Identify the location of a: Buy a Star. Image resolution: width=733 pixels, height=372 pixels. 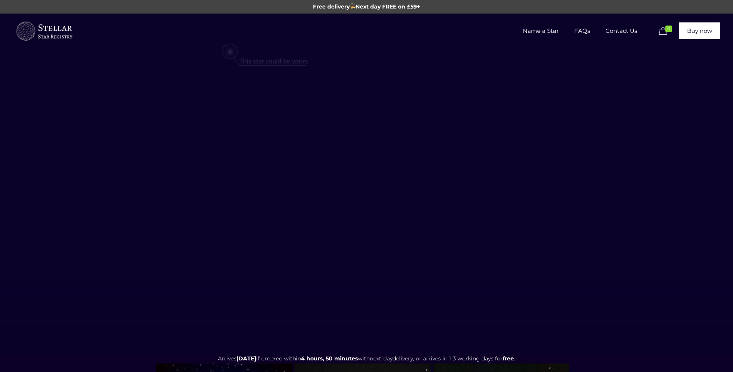
(44, 31).